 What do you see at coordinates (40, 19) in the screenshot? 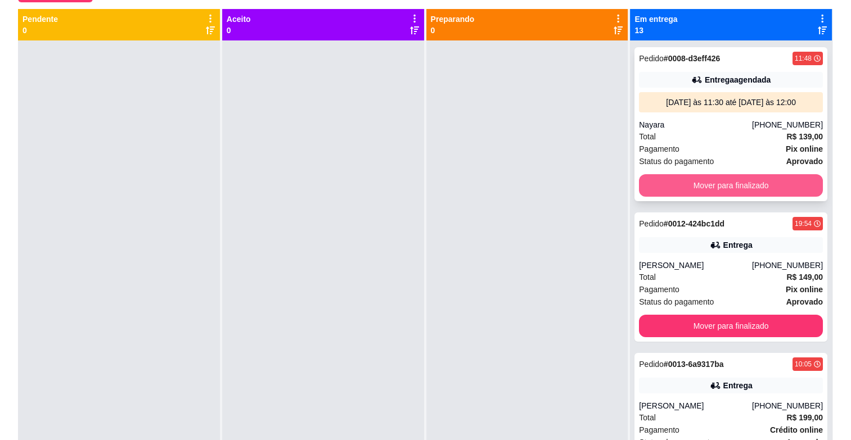
I see `p: Pendente` at bounding box center [40, 19].